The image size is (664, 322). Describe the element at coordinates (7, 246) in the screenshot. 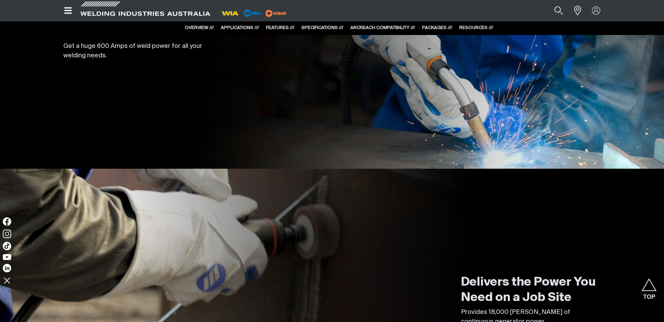

I see `img: TikTok` at that location.